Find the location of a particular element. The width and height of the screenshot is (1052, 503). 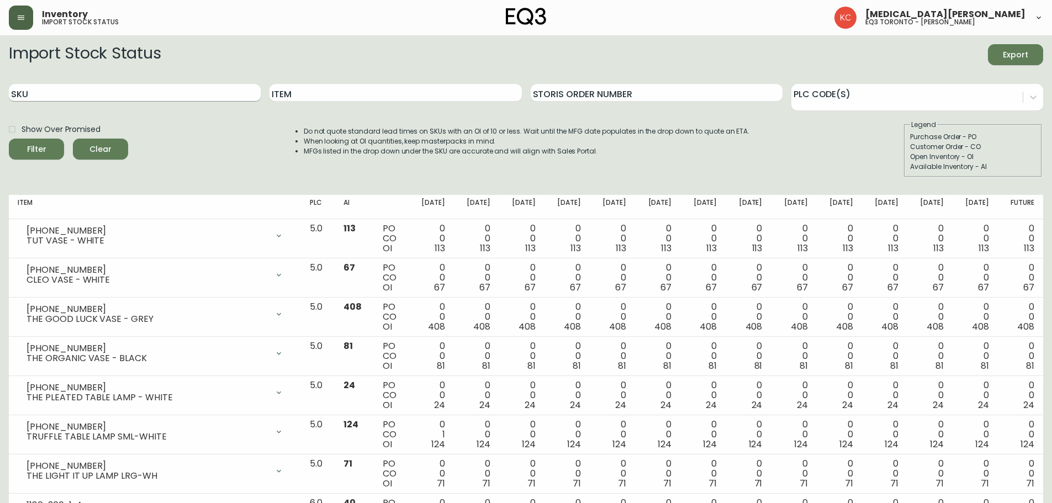

img: logo is located at coordinates (526, 17).